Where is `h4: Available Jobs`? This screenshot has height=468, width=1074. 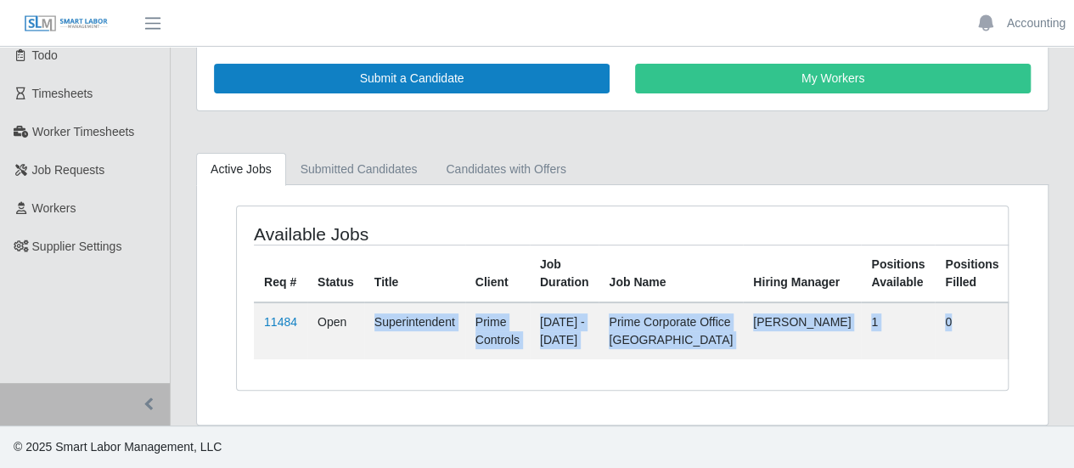 h4: Available Jobs is located at coordinates (400, 233).